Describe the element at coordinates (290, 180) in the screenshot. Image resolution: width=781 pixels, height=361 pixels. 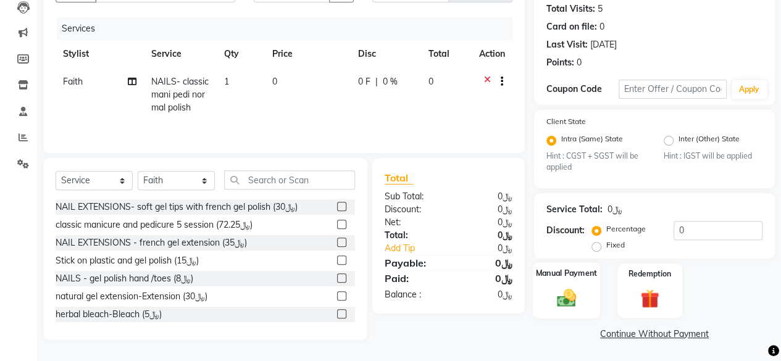
I see `input: Search or Scan` at that location.